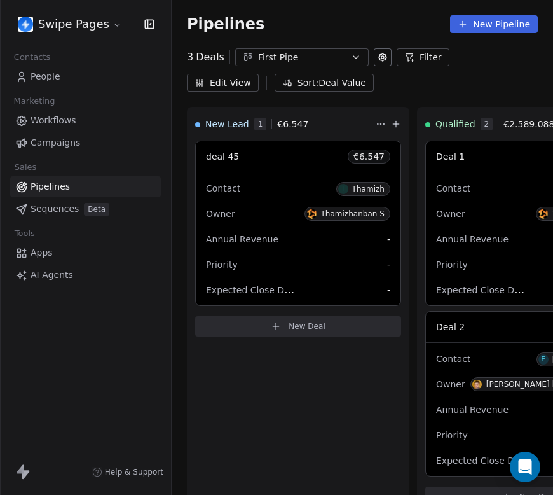 Image resolution: width=553 pixels, height=495 pixels. I want to click on div: E, so click(543, 359).